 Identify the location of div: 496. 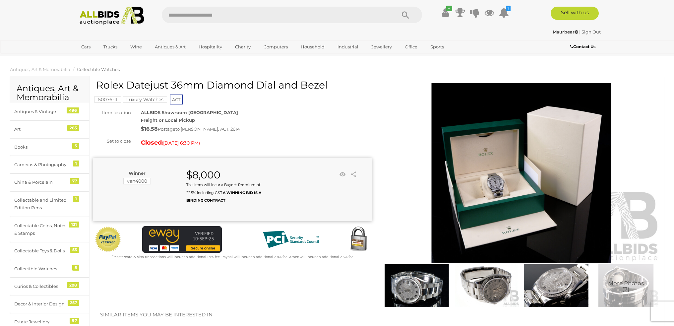
(73, 110).